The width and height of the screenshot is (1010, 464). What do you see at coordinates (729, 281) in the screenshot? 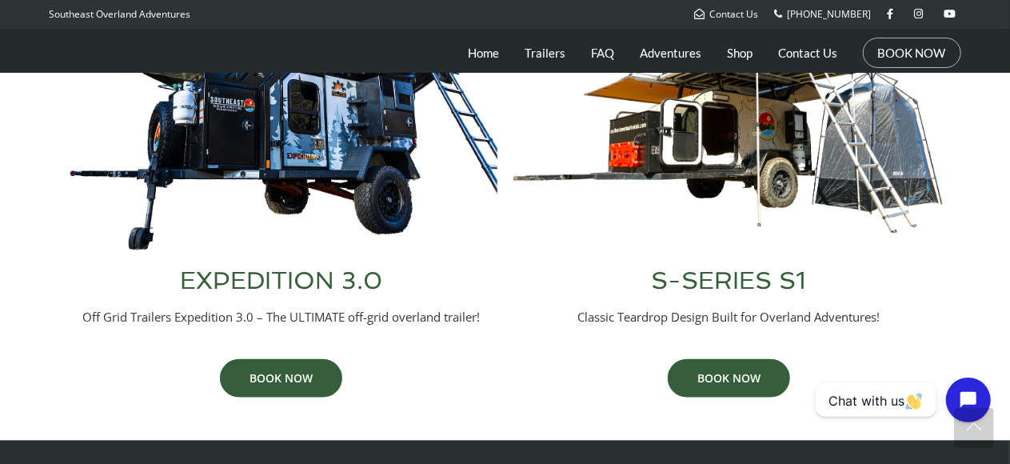
I see `h3: S-SERIES S1` at bounding box center [729, 281].